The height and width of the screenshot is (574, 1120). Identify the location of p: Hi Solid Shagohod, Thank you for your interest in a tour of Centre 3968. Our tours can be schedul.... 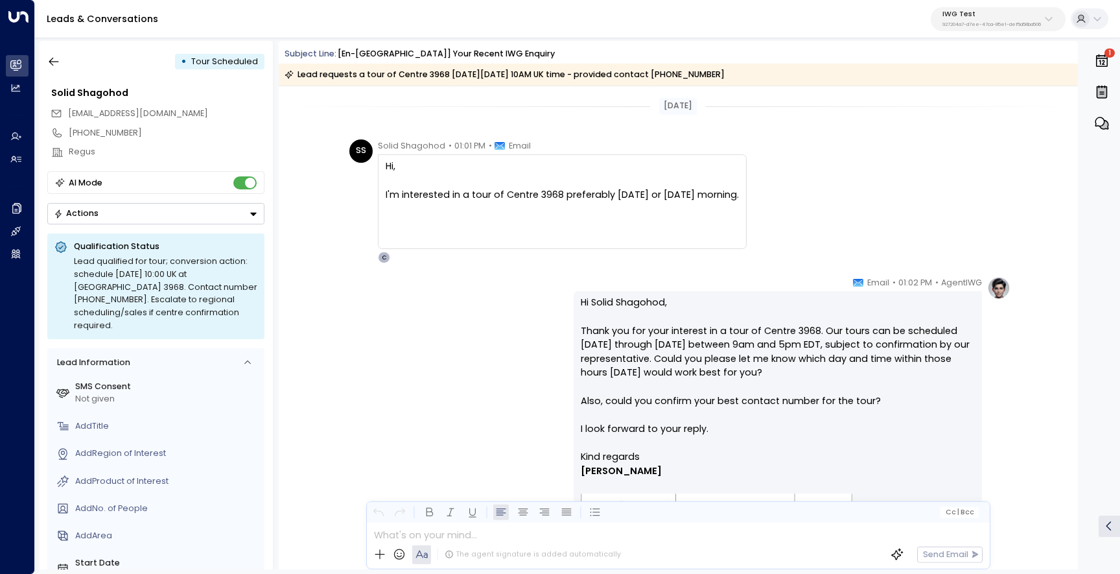
(778, 373).